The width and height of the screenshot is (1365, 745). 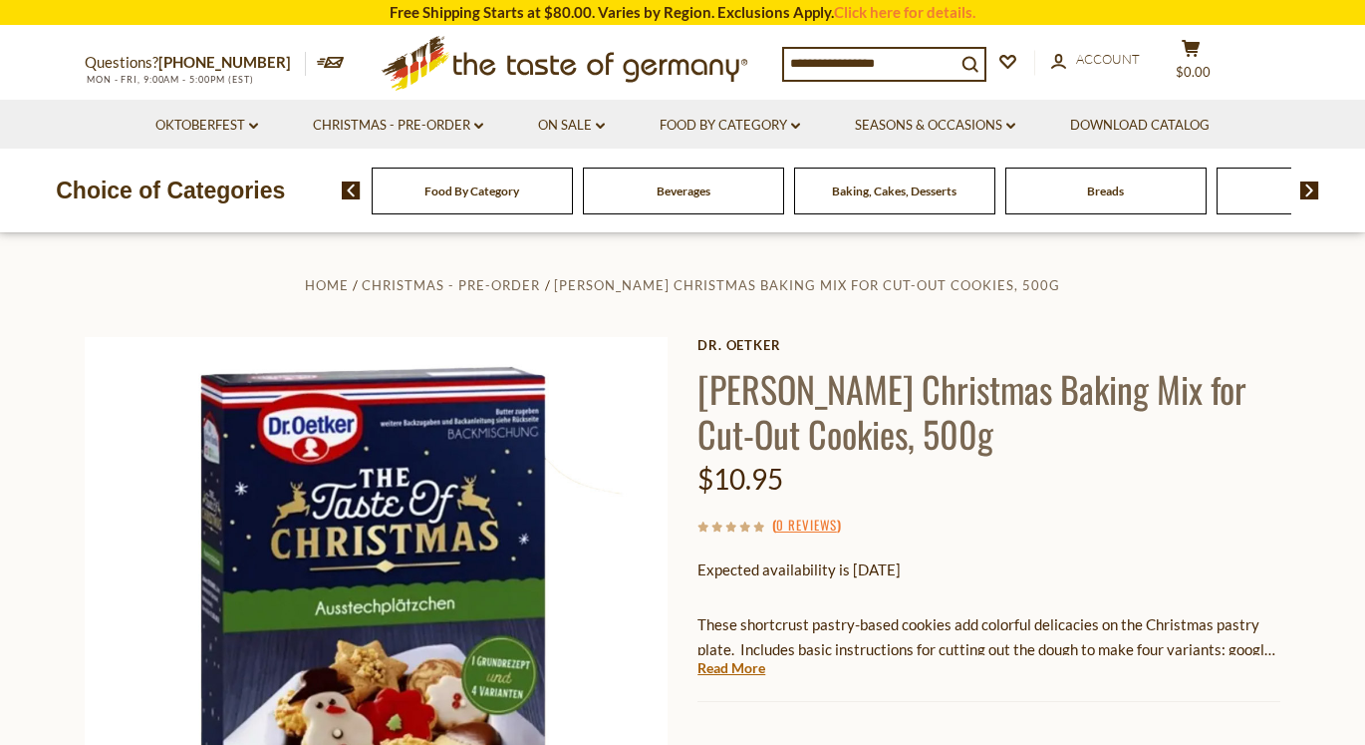 What do you see at coordinates (169, 79) in the screenshot?
I see `span: MON - FRI, 9:00AM - 5:00PM (EST)` at bounding box center [169, 79].